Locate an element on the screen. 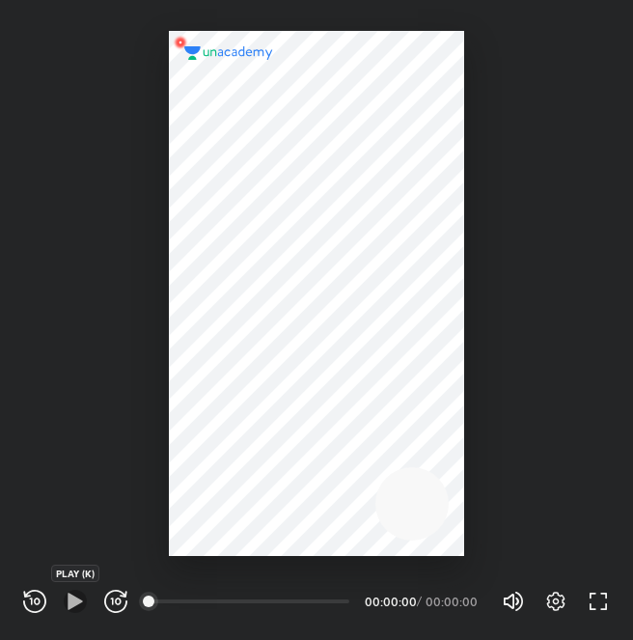 This screenshot has height=640, width=633. img: wMgqJGBwKWe8AAAAABJRU5ErkJggg== is located at coordinates (180, 42).